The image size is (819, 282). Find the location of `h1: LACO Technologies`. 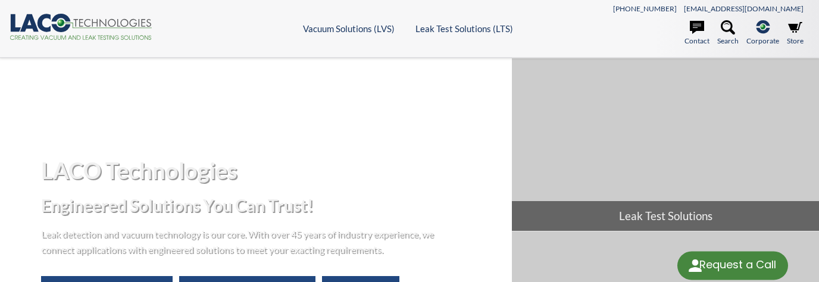

h1: LACO Technologies is located at coordinates (271, 170).